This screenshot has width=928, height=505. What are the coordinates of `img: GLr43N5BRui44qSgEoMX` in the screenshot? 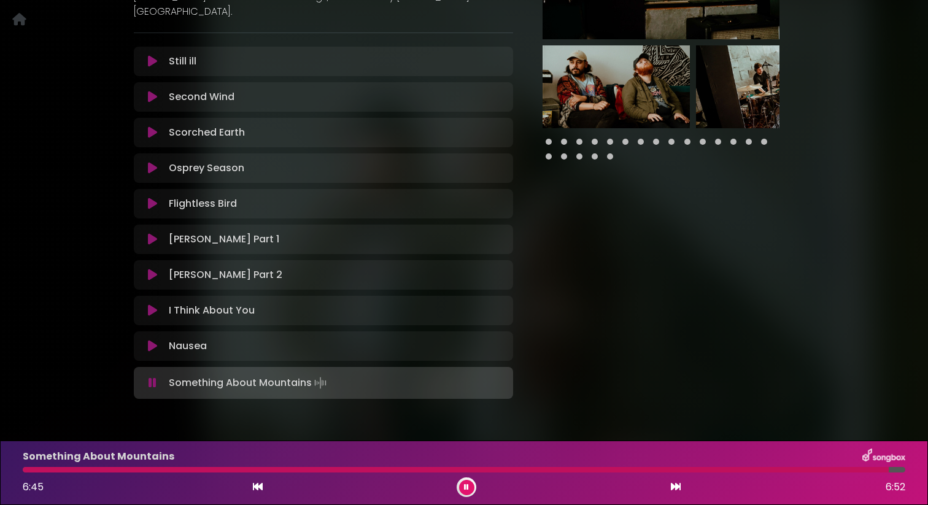 It's located at (616, 87).